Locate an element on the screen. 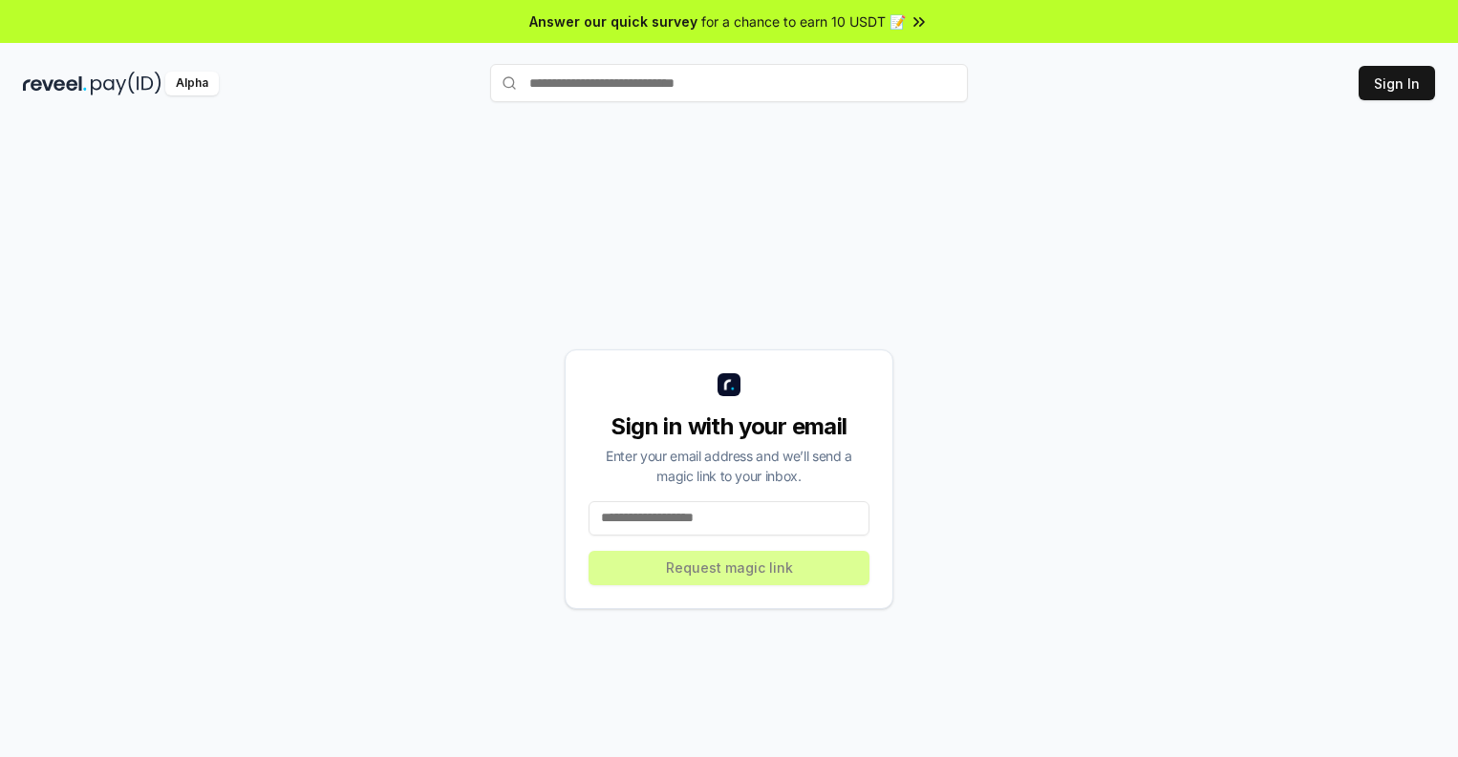  img: reveel_dark is located at coordinates (54, 83).